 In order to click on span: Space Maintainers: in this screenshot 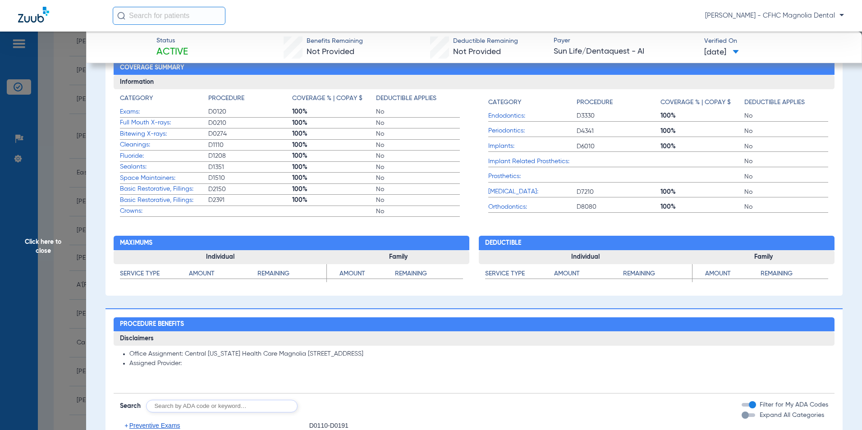, I will do `click(164, 178)`.